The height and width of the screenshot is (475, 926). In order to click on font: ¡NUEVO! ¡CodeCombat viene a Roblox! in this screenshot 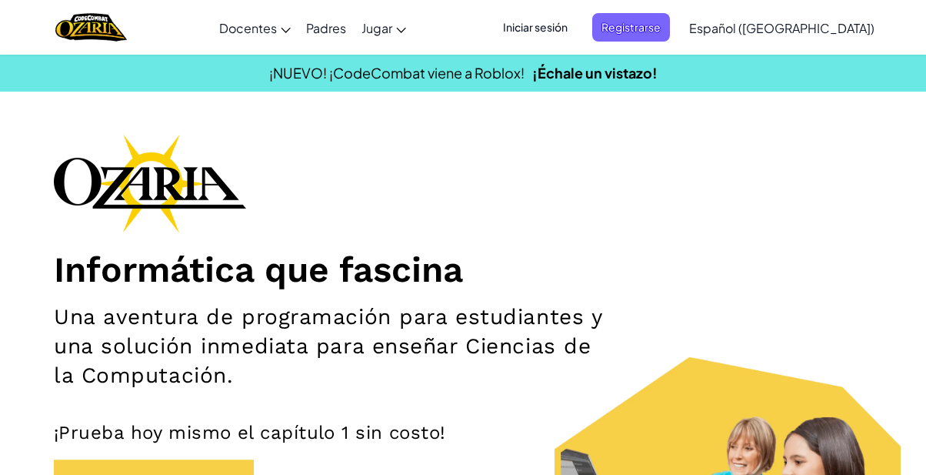, I will do `click(397, 72)`.